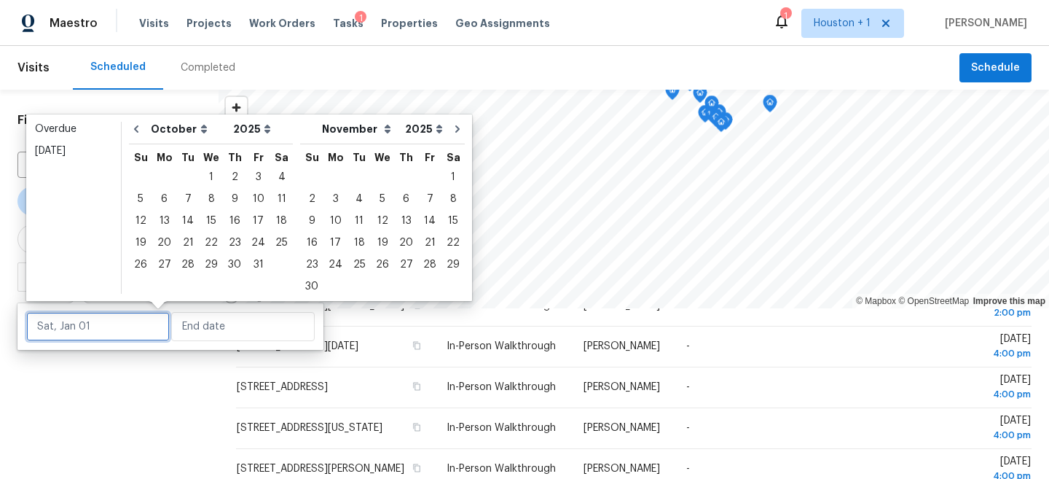  What do you see at coordinates (235, 199) in the screenshot?
I see `div: Thu Oct 09 2025` at bounding box center [235, 199].